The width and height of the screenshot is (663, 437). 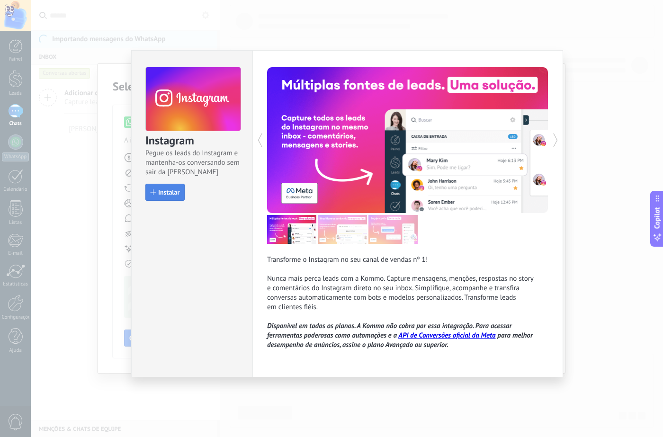 What do you see at coordinates (447, 336) in the screenshot?
I see `a: API de Conversões oficial da Meta` at bounding box center [447, 336].